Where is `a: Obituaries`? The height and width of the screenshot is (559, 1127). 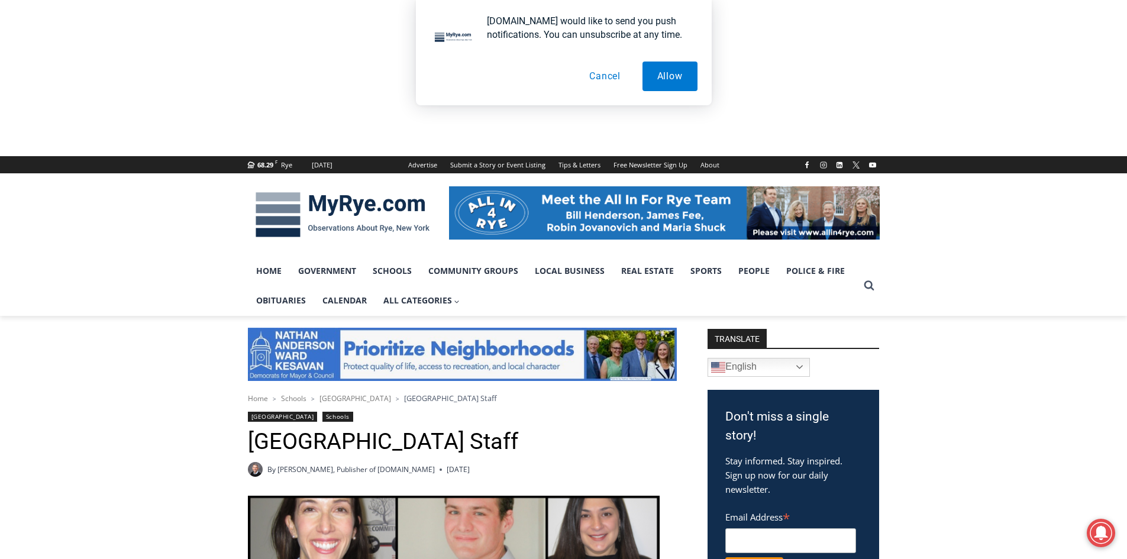
a: Obituaries is located at coordinates (281, 301).